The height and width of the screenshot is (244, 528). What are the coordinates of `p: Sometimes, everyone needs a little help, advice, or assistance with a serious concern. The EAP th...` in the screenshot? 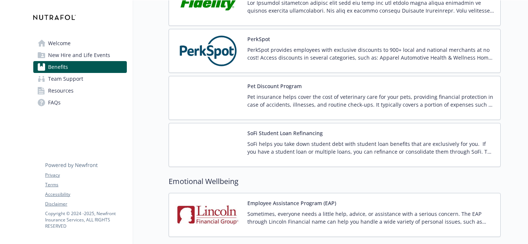 It's located at (371, 217).